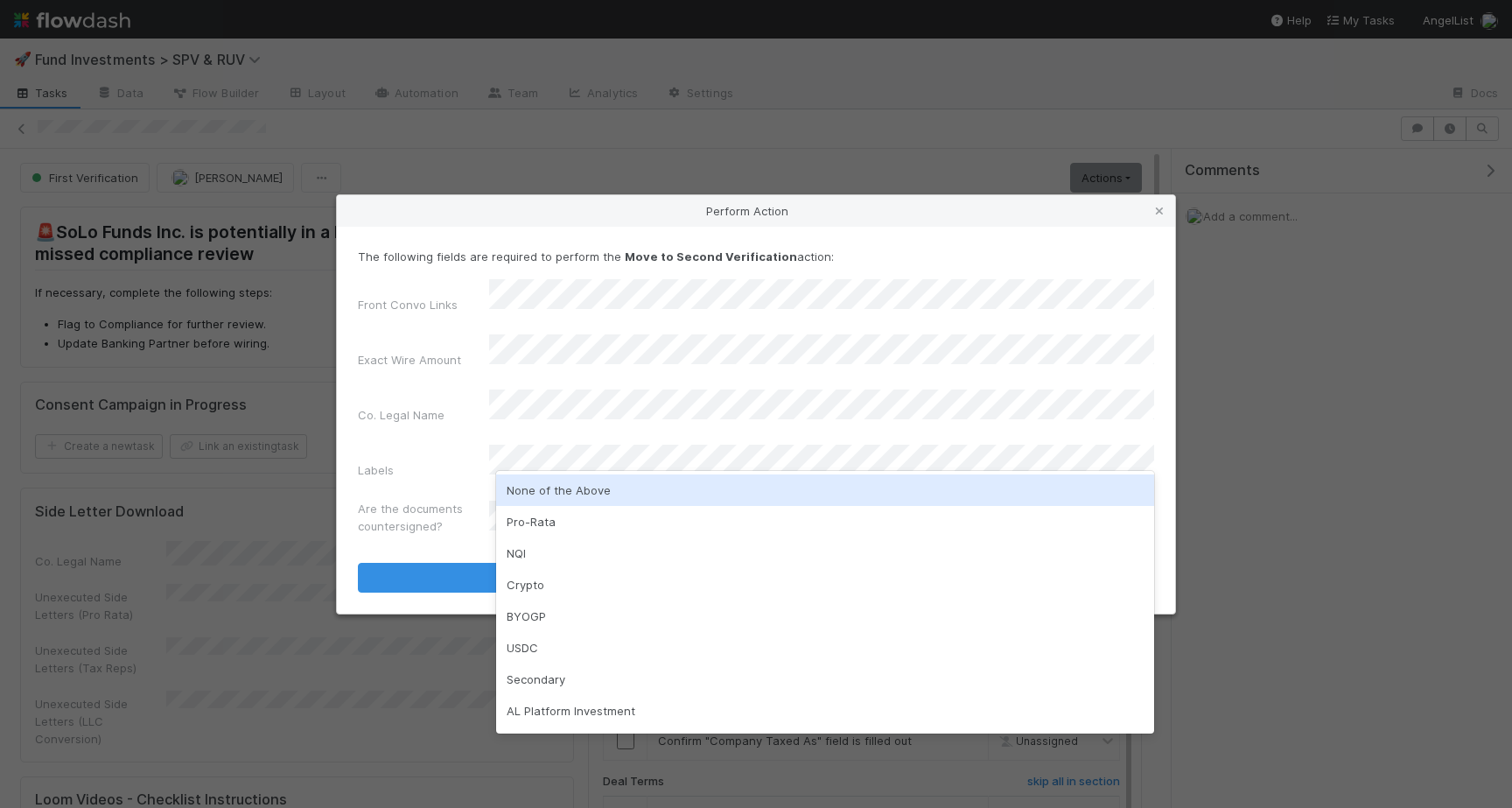 Image resolution: width=1512 pixels, height=808 pixels. Describe the element at coordinates (756, 257) in the screenshot. I see `p: The following fields are required to perform the action:` at that location.